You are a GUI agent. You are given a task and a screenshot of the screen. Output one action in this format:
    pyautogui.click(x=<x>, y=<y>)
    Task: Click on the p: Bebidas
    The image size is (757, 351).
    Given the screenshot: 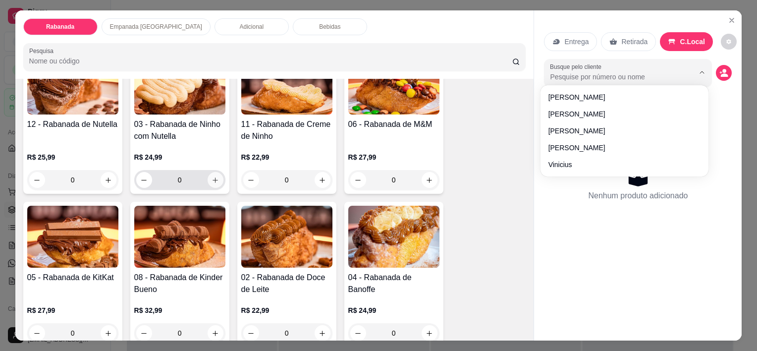 What is the action you would take?
    pyautogui.click(x=329, y=27)
    